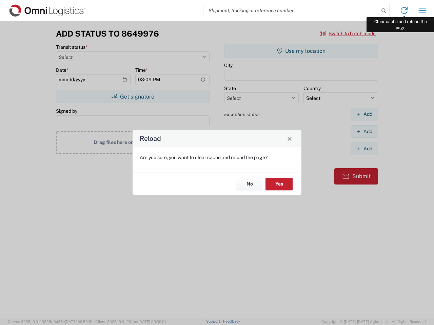 The width and height of the screenshot is (434, 325). I want to click on button: No, so click(249, 184).